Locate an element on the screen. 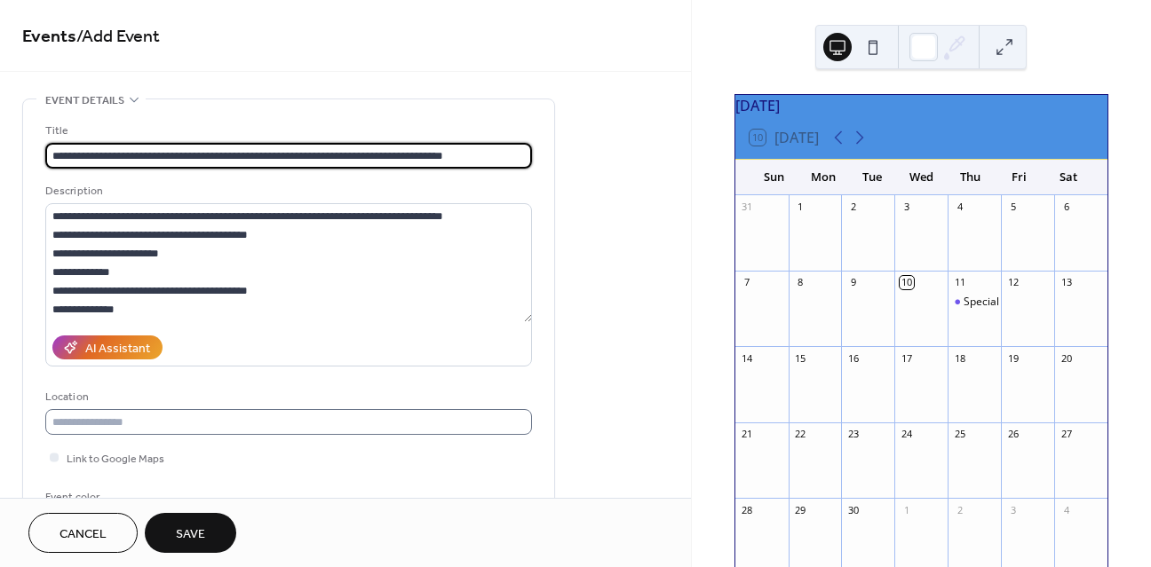 Image resolution: width=1151 pixels, height=567 pixels. div: 5 is located at coordinates (1012, 207).